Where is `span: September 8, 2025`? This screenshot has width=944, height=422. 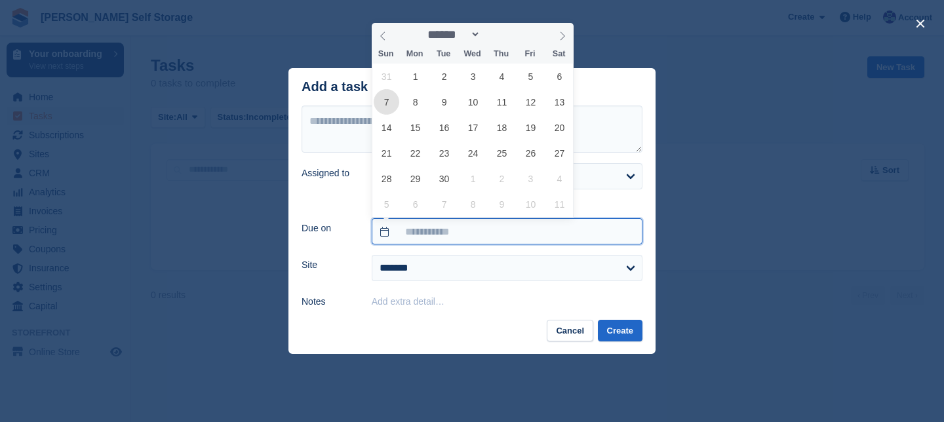
span: September 8, 2025 is located at coordinates (415, 102).